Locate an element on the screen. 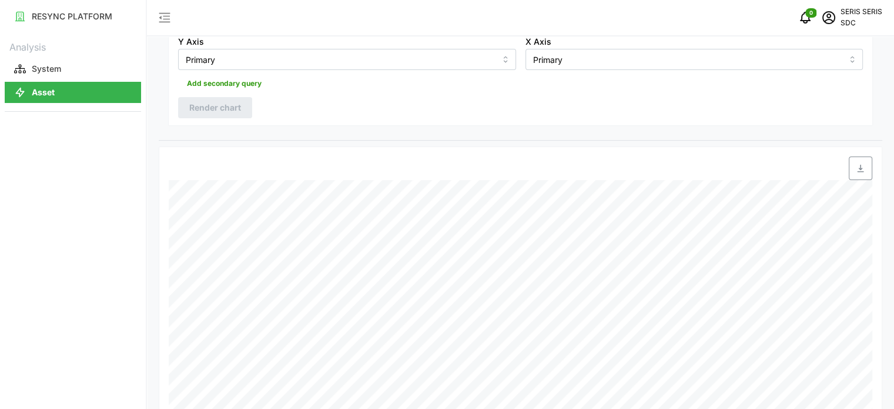  input: Select Y axis is located at coordinates (347, 59).